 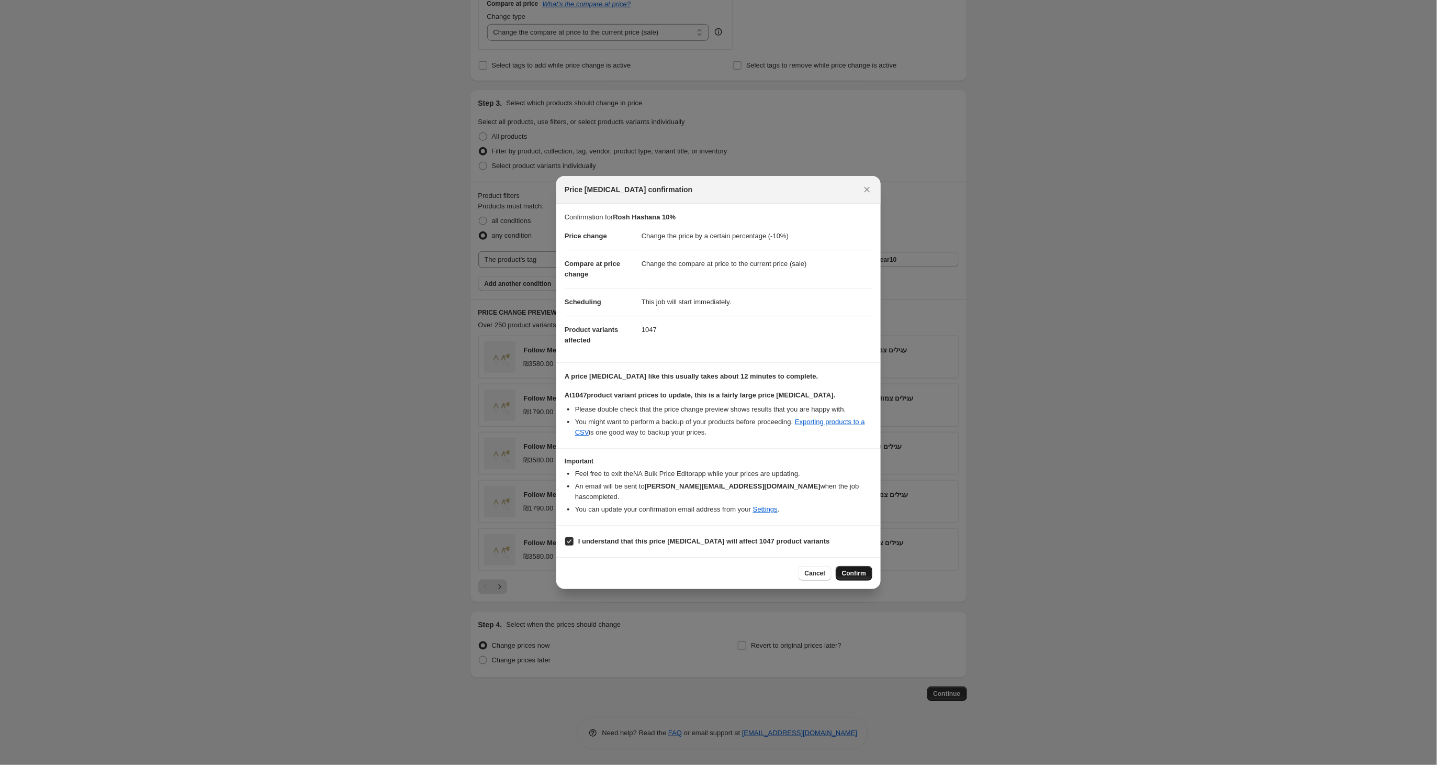 I want to click on span: Confirm, so click(x=854, y=573).